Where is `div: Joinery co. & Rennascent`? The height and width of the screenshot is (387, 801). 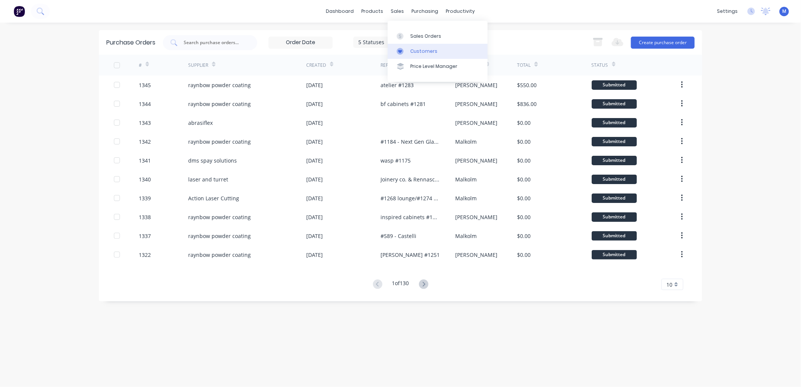
div: Joinery co. & Rennascent is located at coordinates (410, 179).